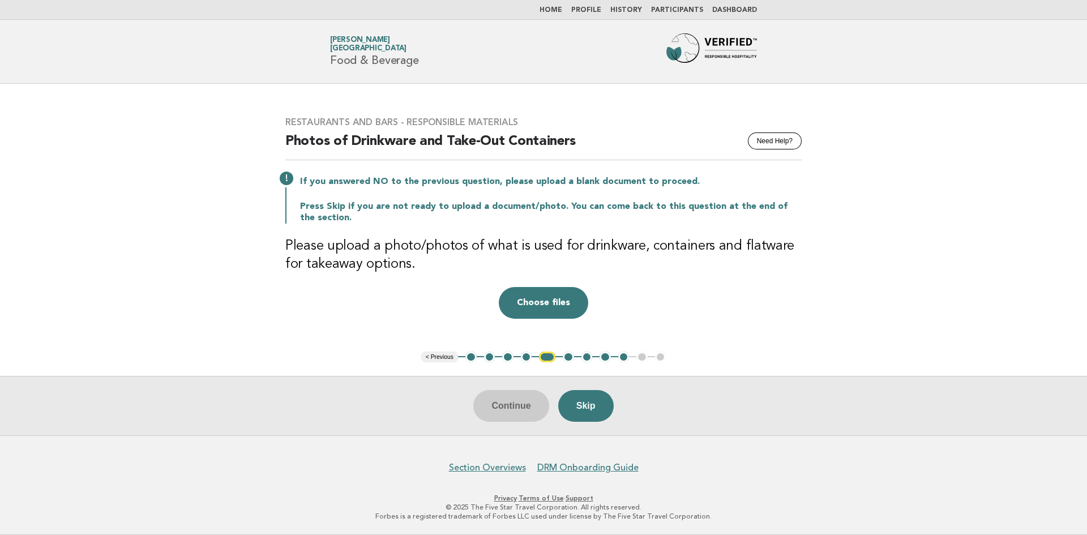 This screenshot has width=1087, height=535. What do you see at coordinates (774, 141) in the screenshot?
I see `button: Need Help?` at bounding box center [774, 141].